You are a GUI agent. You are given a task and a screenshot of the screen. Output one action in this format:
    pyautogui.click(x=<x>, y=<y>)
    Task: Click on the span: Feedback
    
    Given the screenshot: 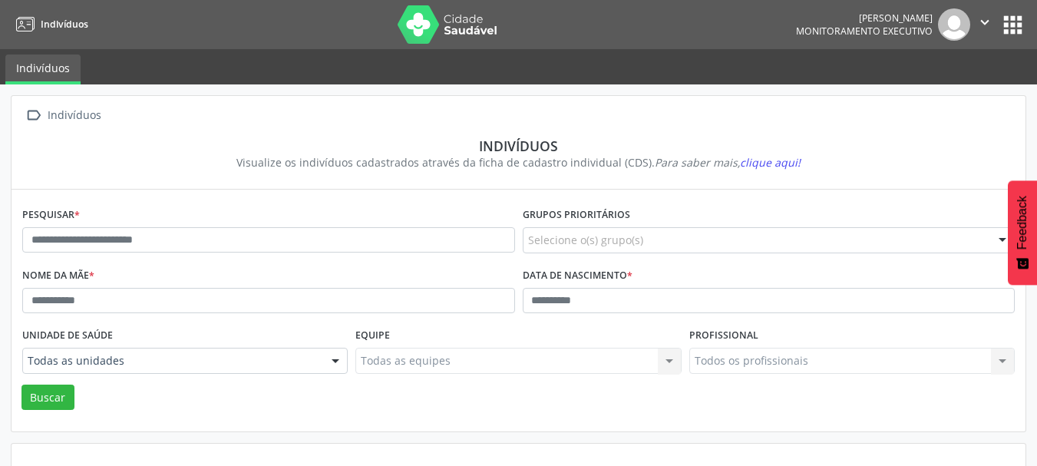 What is the action you would take?
    pyautogui.click(x=1023, y=223)
    